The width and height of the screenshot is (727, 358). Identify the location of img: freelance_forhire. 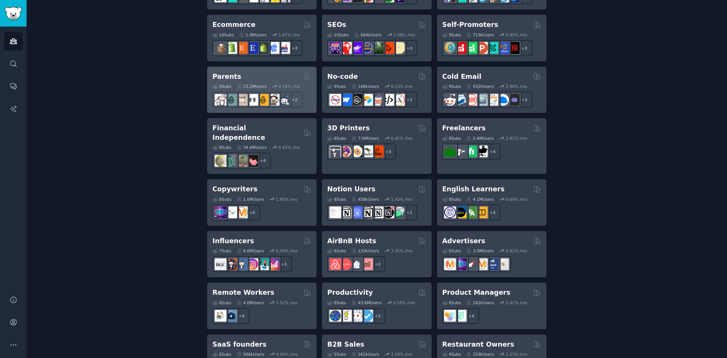
(460, 151).